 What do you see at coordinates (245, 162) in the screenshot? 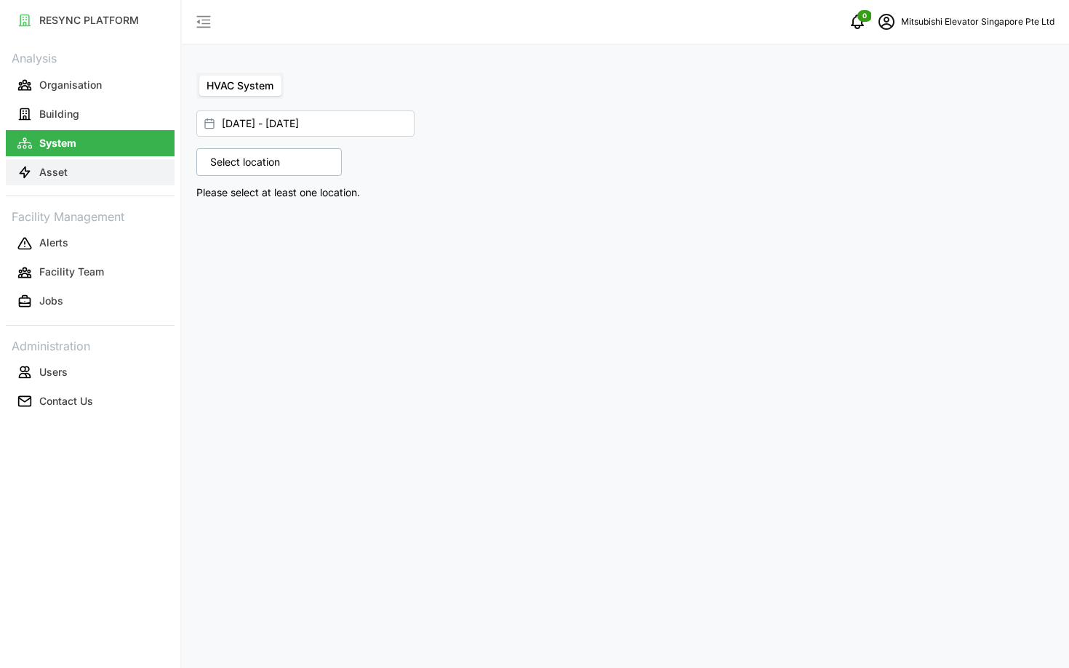
I see `p: Select location` at bounding box center [245, 162].